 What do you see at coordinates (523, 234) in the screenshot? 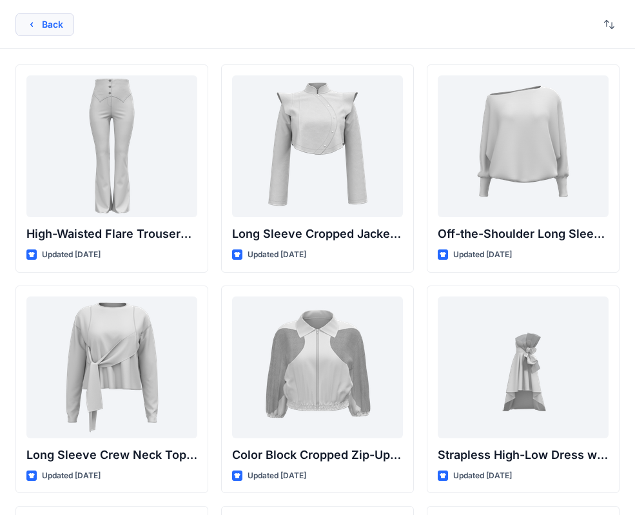
I see `p: Off-the-Shoulder Long Sleeve Top` at bounding box center [523, 234].